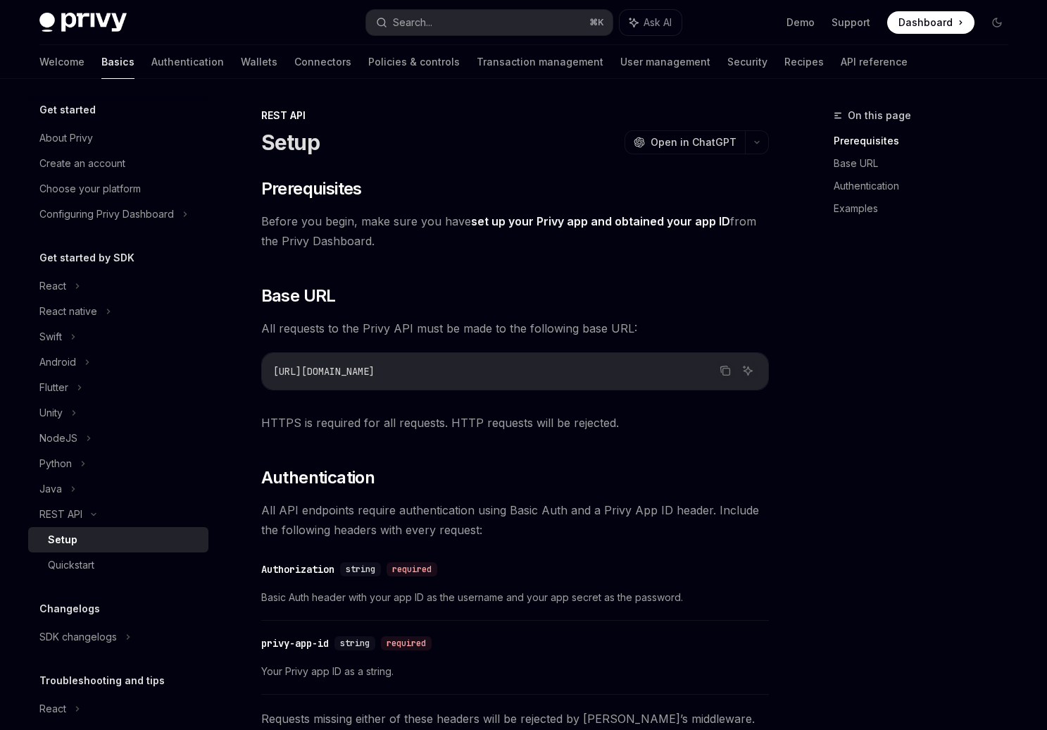  I want to click on div: SDK changelogs, so click(78, 637).